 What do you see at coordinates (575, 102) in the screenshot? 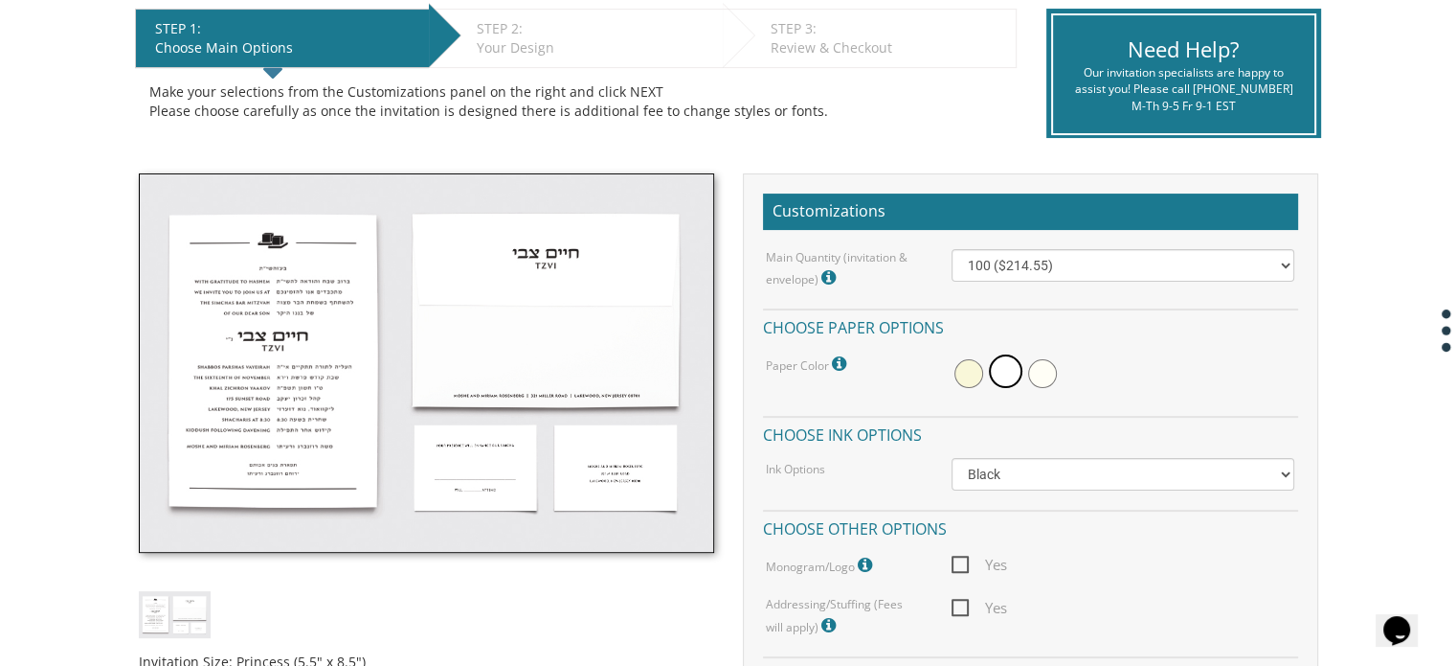
I see `div: Make your selections from the Customizations panel on the right and click NEXT Please choose care...` at bounding box center [575, 102].